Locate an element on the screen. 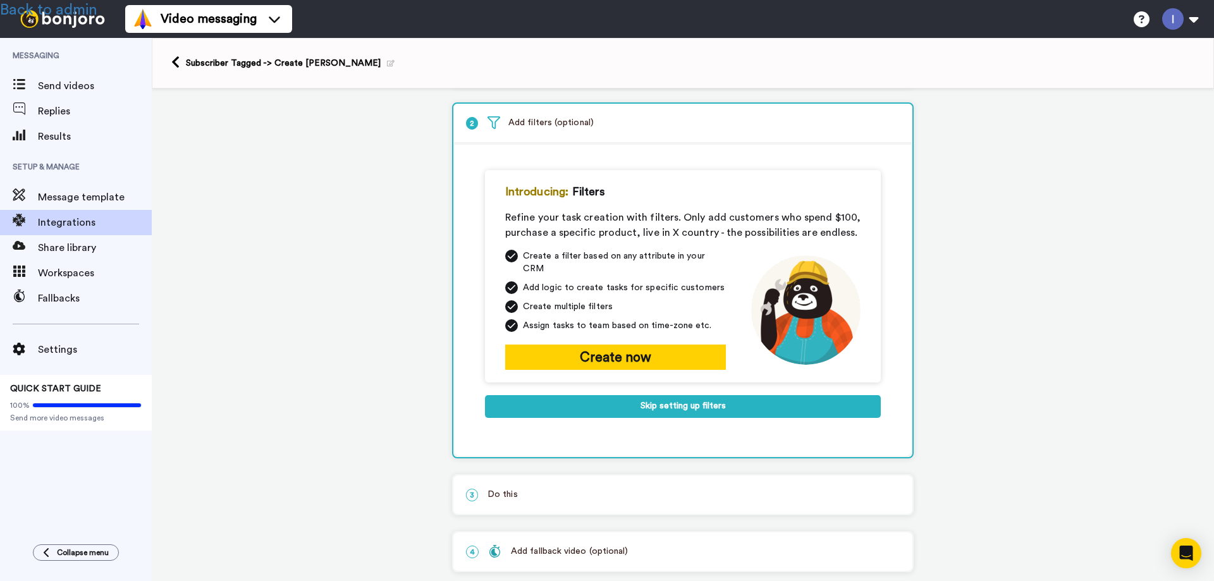 This screenshot has height=581, width=1214. span: Share library is located at coordinates (95, 248).